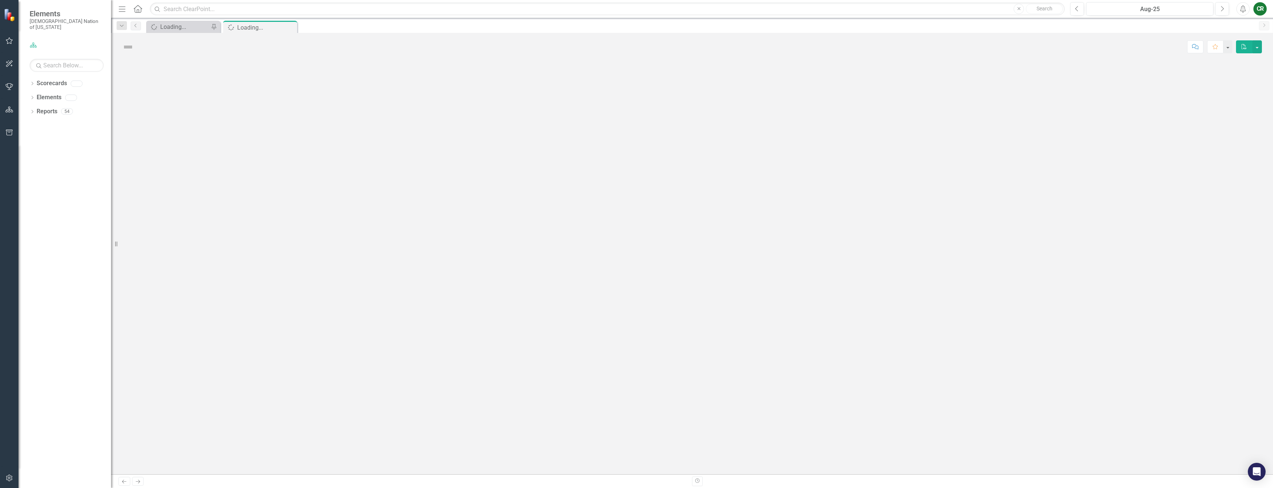 Image resolution: width=1273 pixels, height=488 pixels. Describe the element at coordinates (1260, 9) in the screenshot. I see `div: CR` at that location.